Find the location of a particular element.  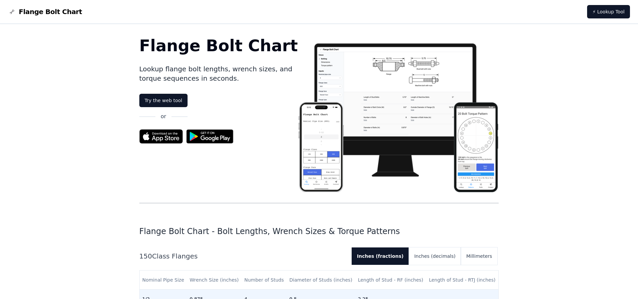

a: Try the web tool is located at coordinates (163, 100).